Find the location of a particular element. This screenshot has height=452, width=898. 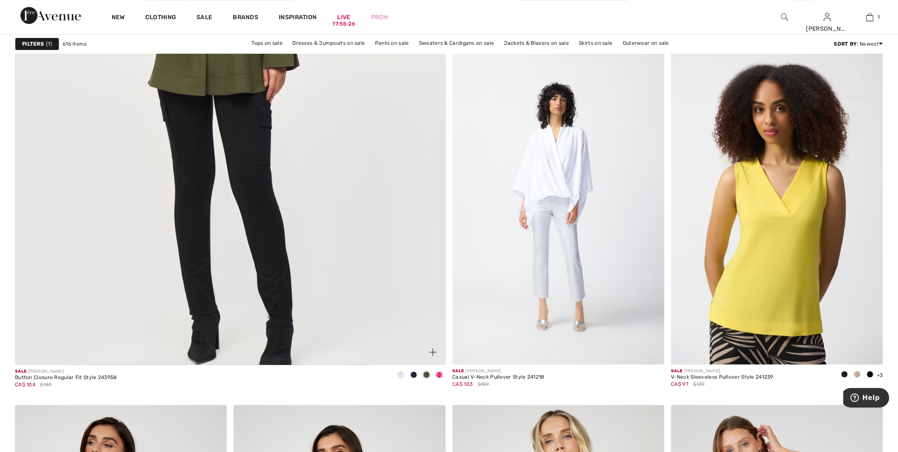

a: Brands is located at coordinates (246, 18).